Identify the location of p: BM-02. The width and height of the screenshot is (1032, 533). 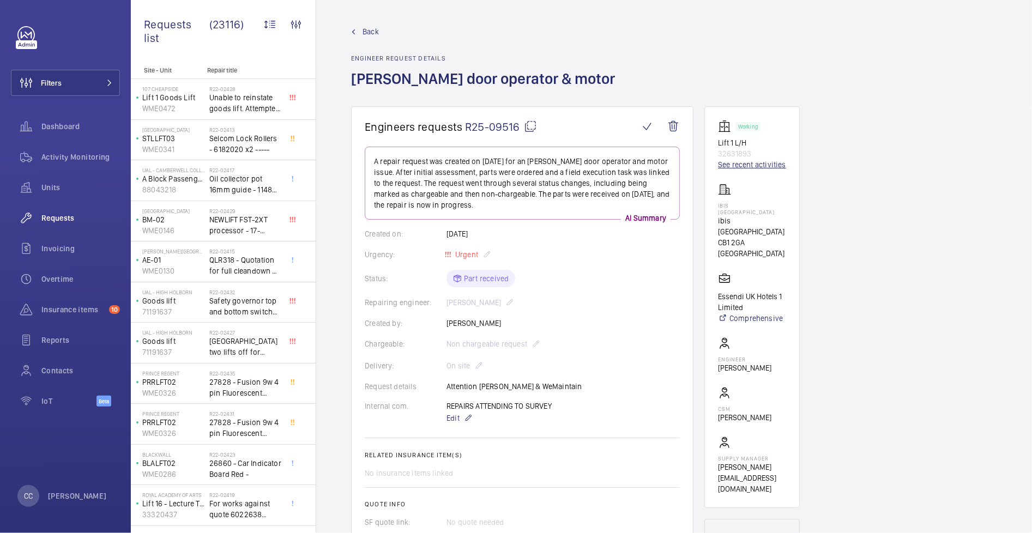
(173, 220).